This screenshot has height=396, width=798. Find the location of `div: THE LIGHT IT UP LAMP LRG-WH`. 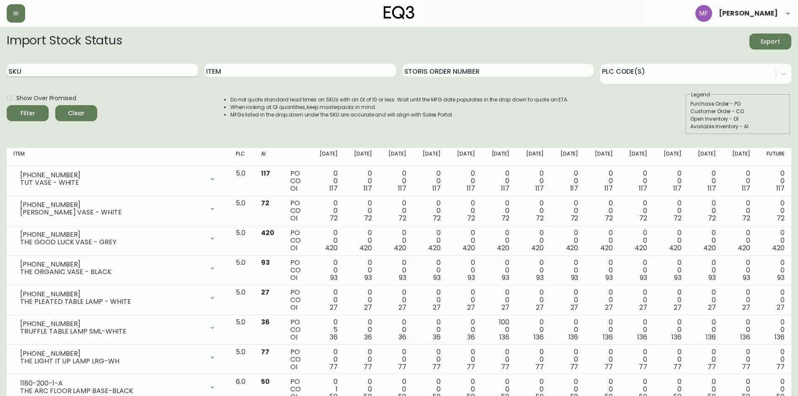

div: THE LIGHT IT UP LAMP LRG-WH is located at coordinates (112, 361).